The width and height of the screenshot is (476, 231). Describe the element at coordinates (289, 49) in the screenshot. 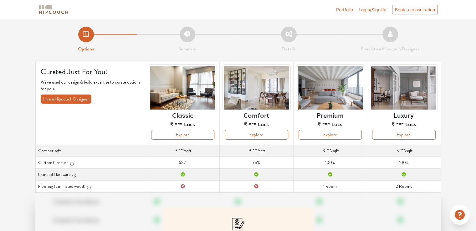

I see `strong: Details` at that location.